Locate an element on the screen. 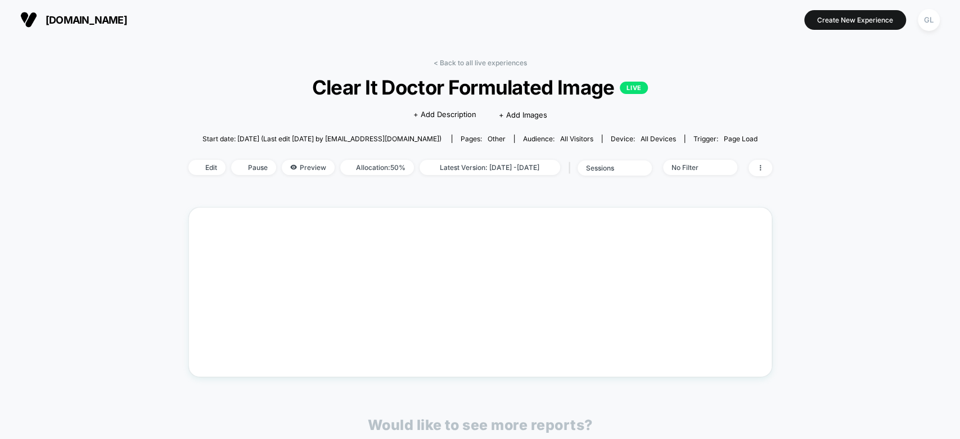  span: Allocation: 50% is located at coordinates (377, 167).